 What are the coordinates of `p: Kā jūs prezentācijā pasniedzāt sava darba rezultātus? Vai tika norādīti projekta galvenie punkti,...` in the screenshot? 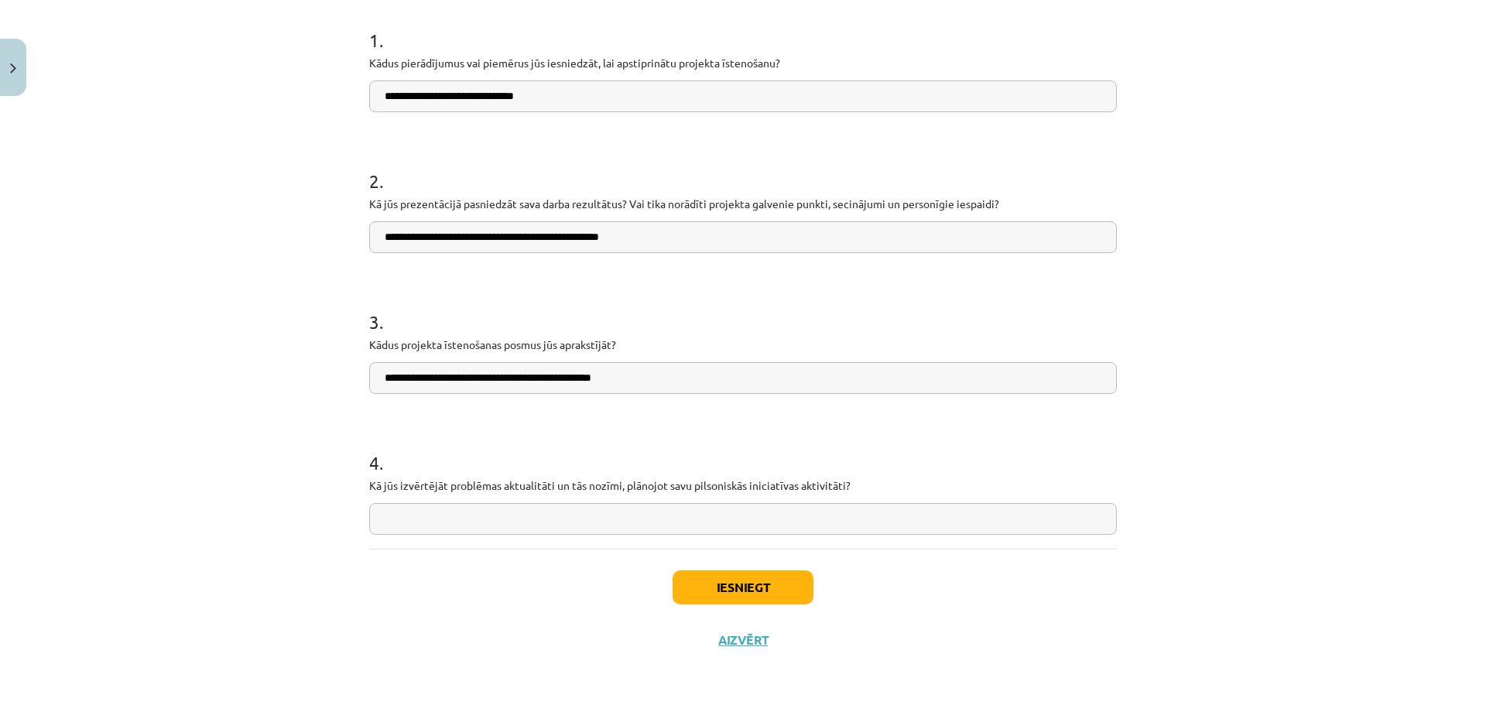 It's located at (743, 204).